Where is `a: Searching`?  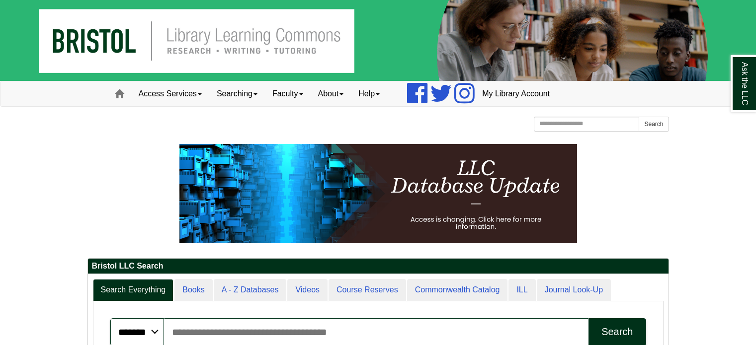 a: Searching is located at coordinates (237, 94).